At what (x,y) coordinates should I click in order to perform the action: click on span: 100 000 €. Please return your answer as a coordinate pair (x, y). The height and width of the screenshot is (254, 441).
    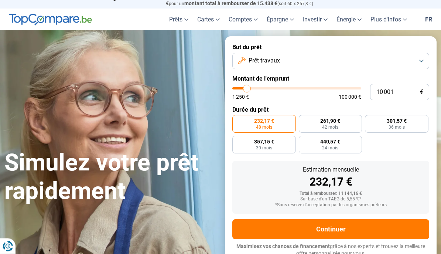
    Looking at the image, I should click on (350, 97).